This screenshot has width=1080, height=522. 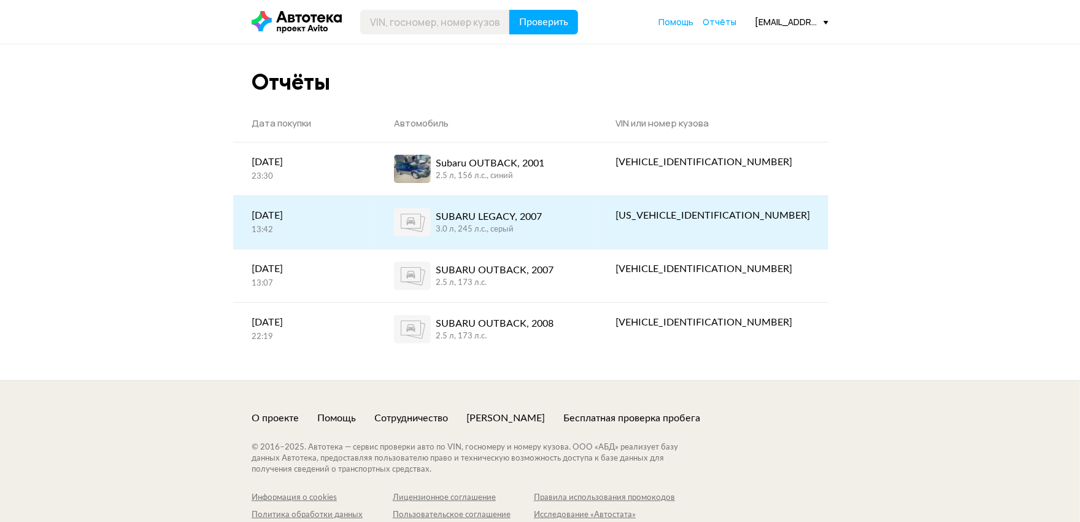 What do you see at coordinates (489, 217) in the screenshot?
I see `div: SUBARU LEGACY, 2007` at bounding box center [489, 217].